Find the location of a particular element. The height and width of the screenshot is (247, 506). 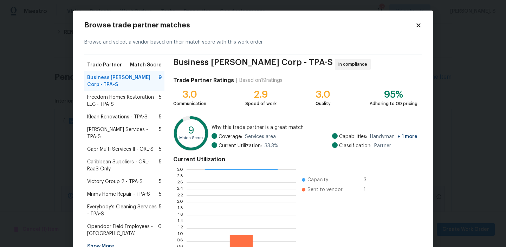

text: 9 is located at coordinates (191, 130).